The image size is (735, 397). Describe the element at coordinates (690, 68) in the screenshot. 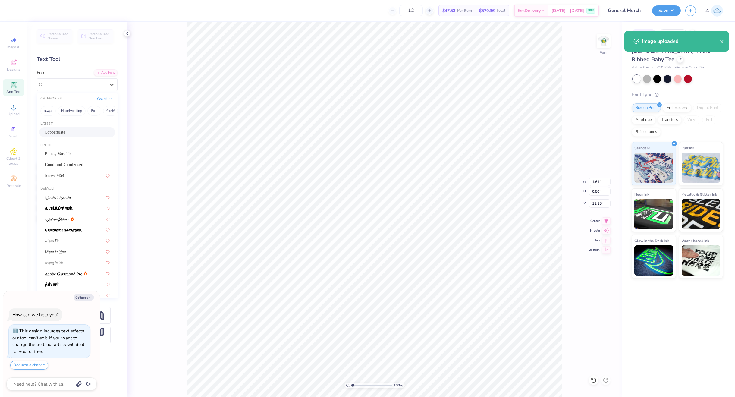

I see `span: Minimum Order: 12 +` at that location.